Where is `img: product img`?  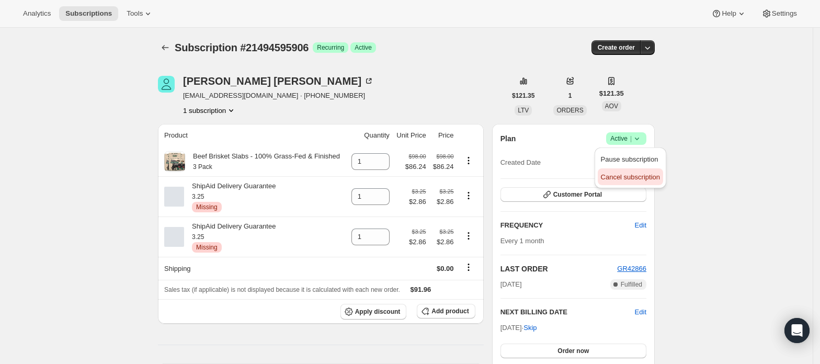 img: product img is located at coordinates (175, 162).